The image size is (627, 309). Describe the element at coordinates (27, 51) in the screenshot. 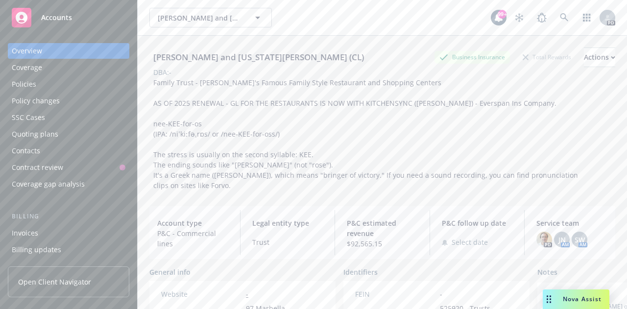

I see `div: Overview` at that location.